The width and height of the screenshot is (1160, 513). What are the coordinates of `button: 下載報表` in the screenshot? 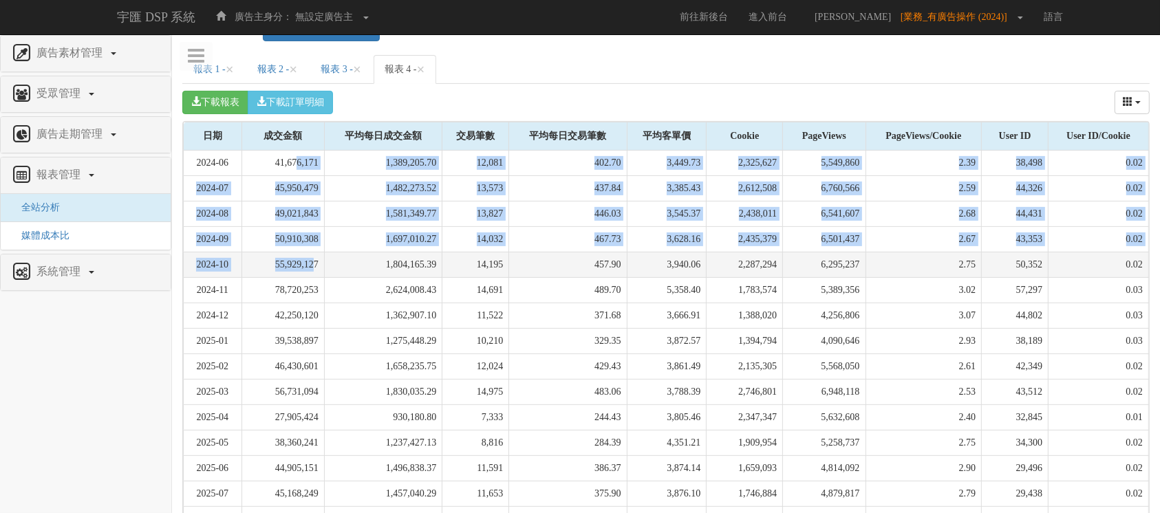 It's located at (215, 102).